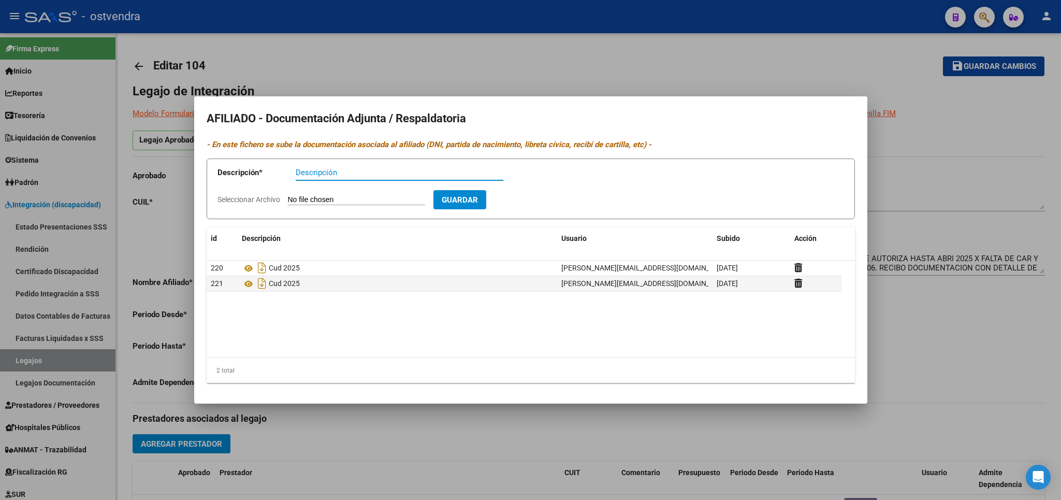 This screenshot has width=1061, height=500. I want to click on span: Subido, so click(728, 238).